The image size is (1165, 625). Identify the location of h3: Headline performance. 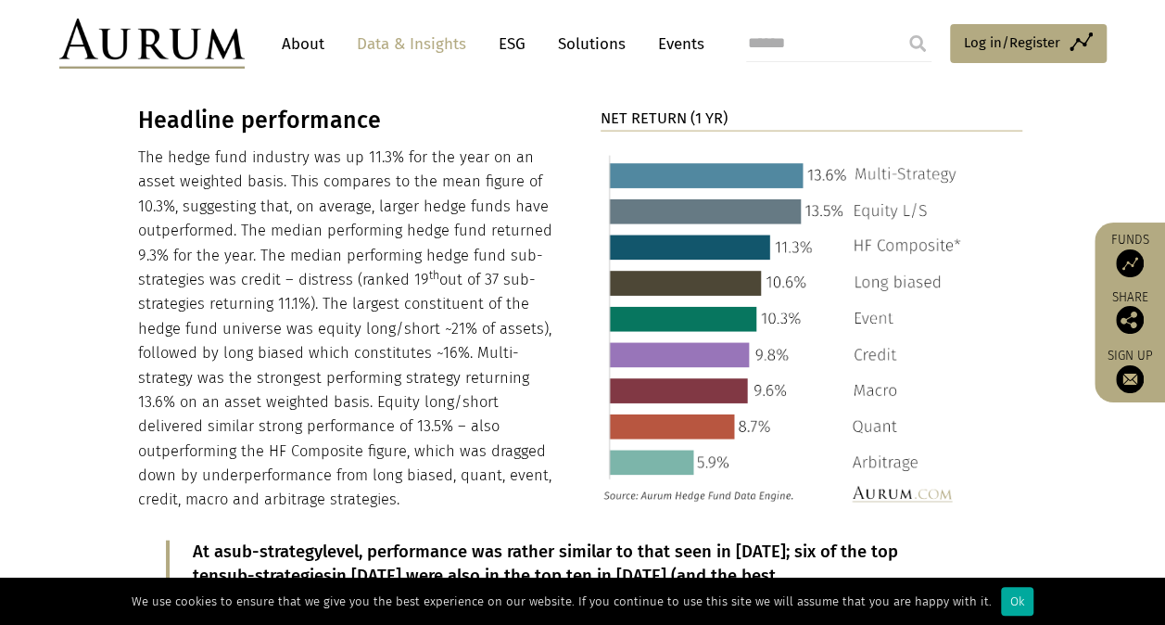
(349, 121).